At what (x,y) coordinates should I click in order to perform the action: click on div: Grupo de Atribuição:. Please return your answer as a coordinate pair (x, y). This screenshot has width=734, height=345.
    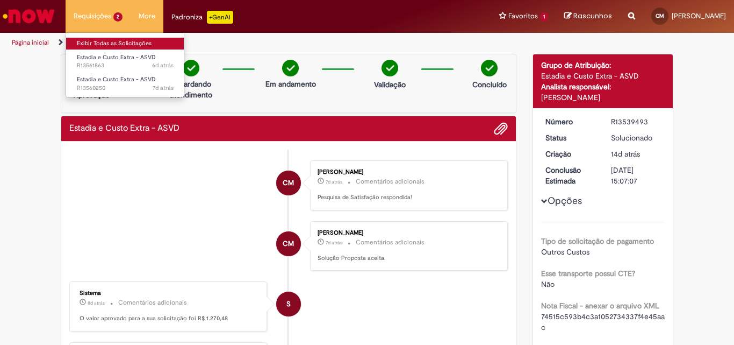
    Looking at the image, I should click on (603, 65).